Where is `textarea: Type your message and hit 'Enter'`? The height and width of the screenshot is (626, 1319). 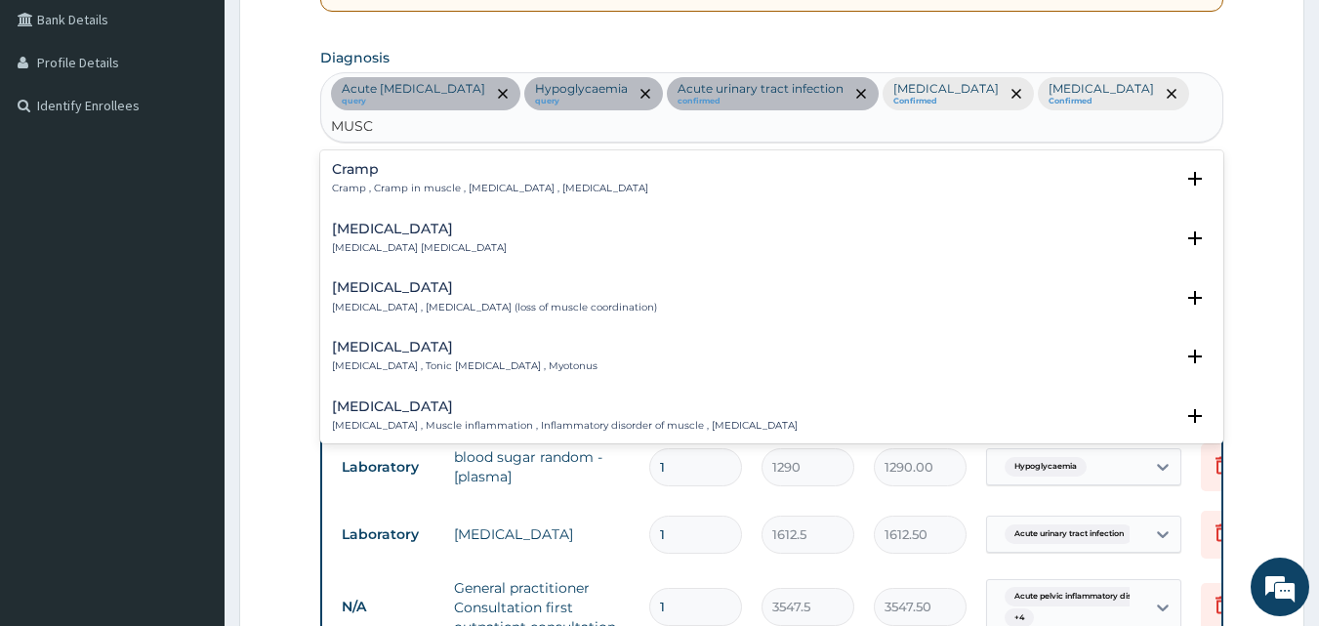
textarea: Type your message and hit 'Enter' is located at coordinates (190, 452).